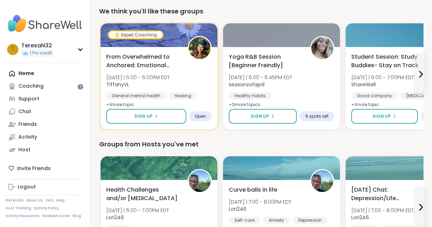 The width and height of the screenshot is (432, 227). I want to click on div: Self-care, so click(244, 221).